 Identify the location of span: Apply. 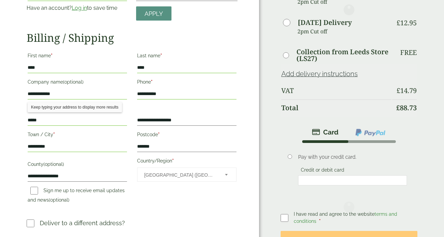
(154, 14).